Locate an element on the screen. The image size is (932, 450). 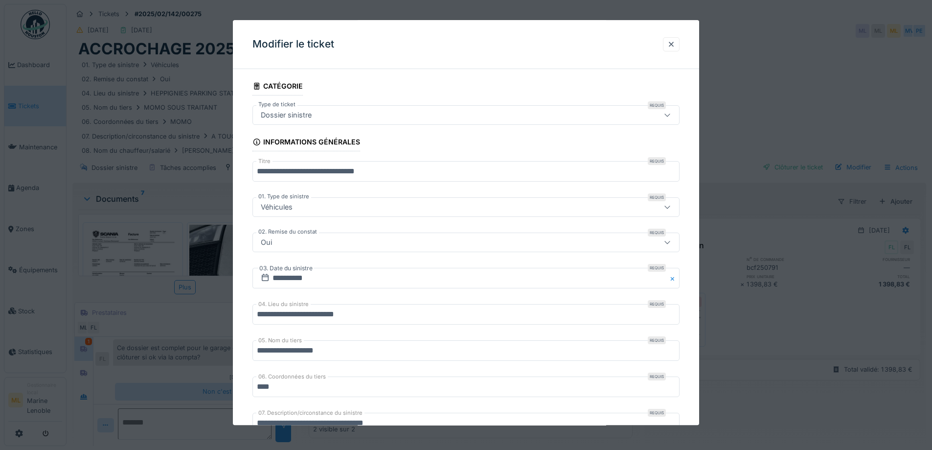
label: 04. Lieu du sinistre is located at coordinates (283, 304).